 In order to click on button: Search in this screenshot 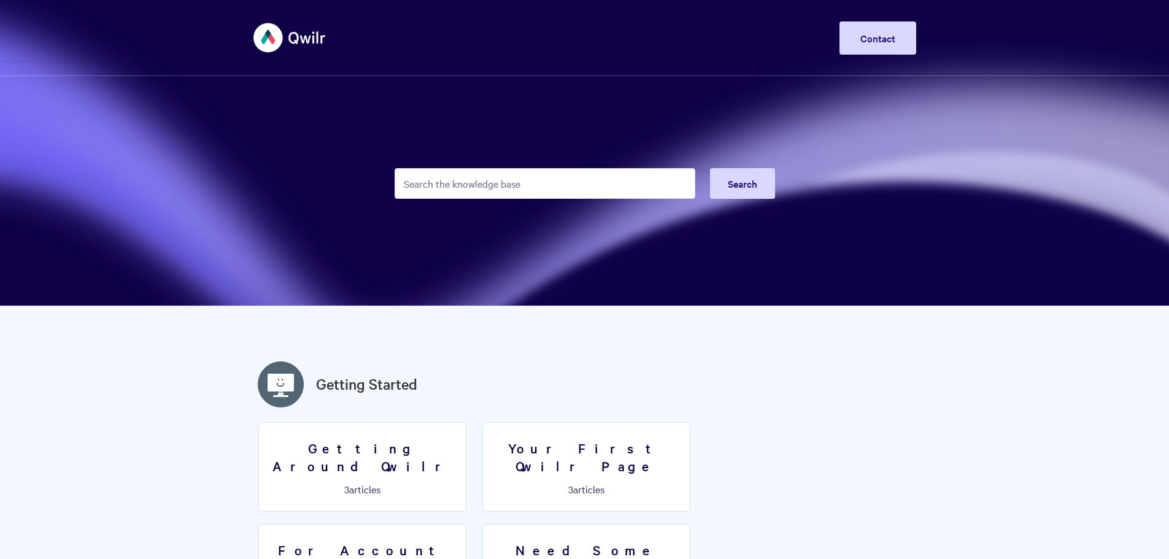, I will do `click(742, 183)`.